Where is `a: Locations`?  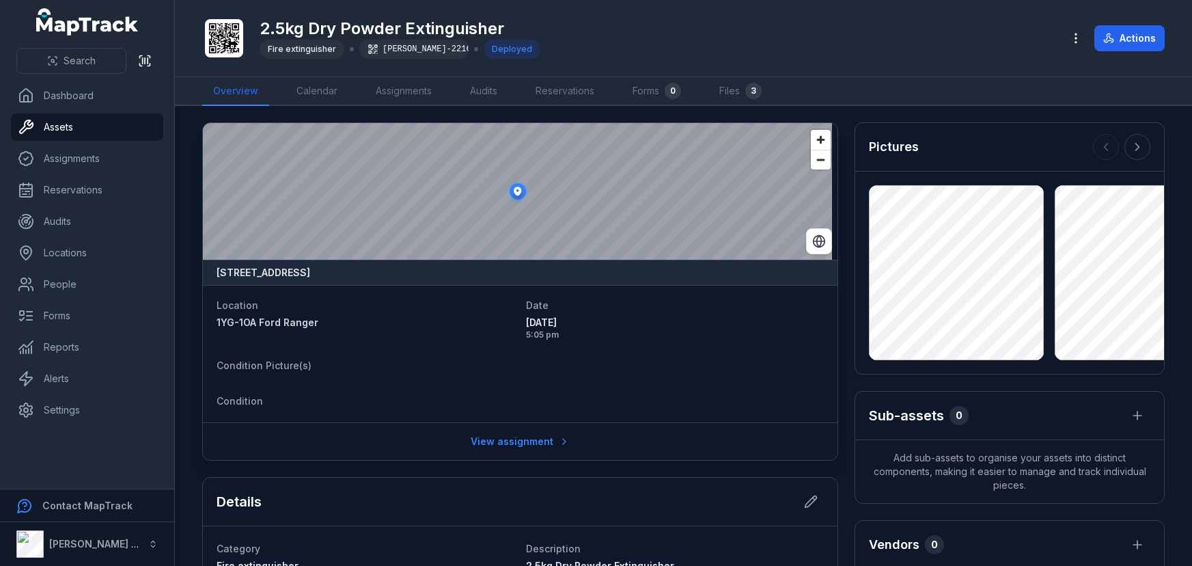 a: Locations is located at coordinates (87, 253).